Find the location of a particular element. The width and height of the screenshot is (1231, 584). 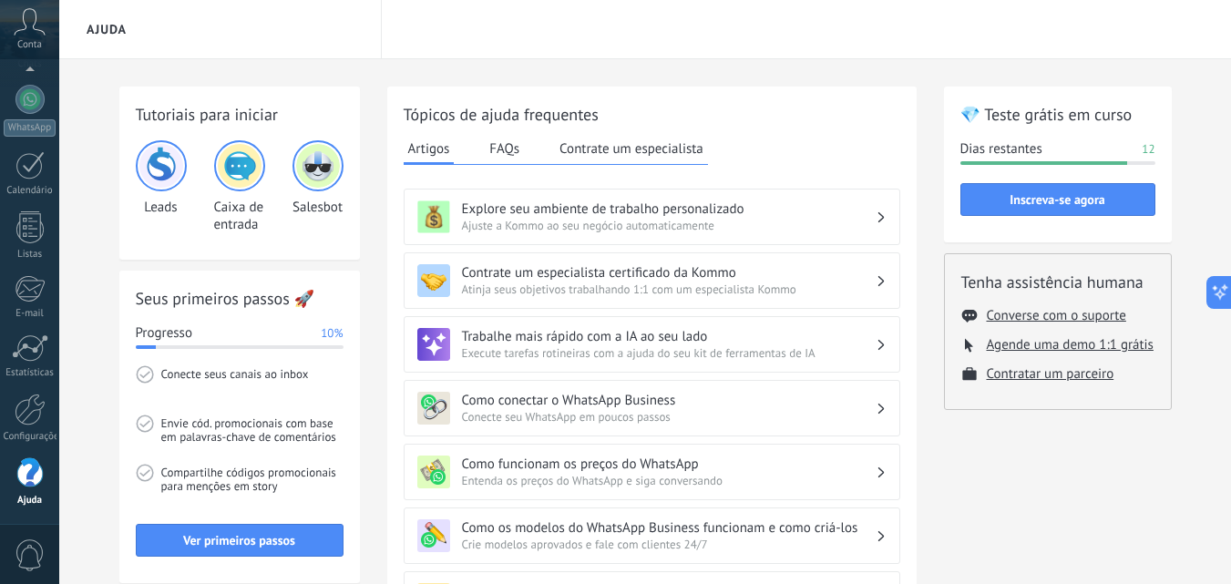

h2: Seus primeiros passos 🚀 is located at coordinates (240, 298).